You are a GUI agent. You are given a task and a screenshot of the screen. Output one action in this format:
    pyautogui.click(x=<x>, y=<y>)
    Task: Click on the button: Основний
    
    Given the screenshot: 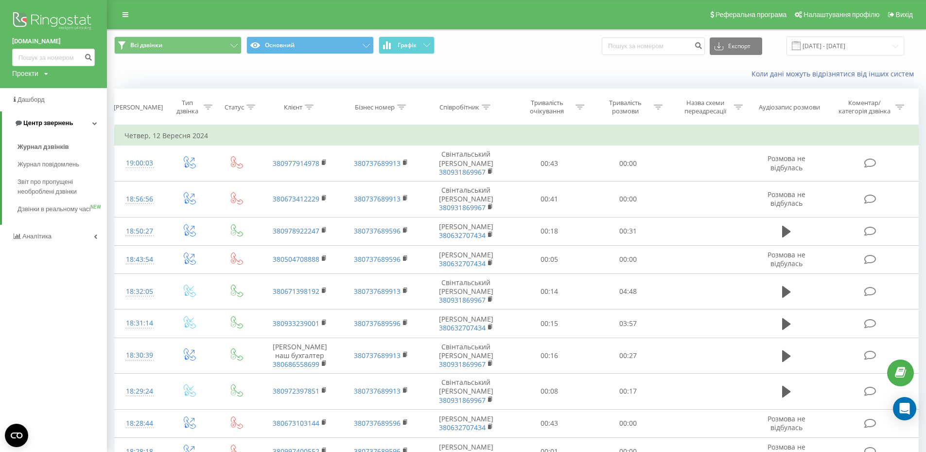 What is the action you would take?
    pyautogui.click(x=310, y=45)
    